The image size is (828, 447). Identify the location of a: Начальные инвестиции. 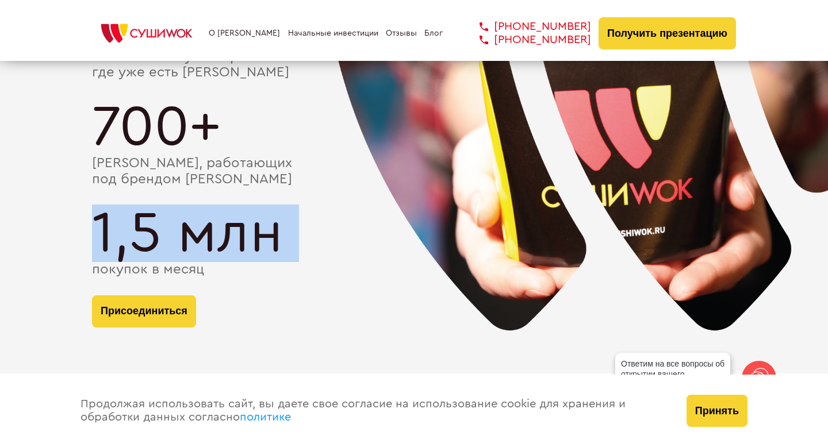
(333, 33).